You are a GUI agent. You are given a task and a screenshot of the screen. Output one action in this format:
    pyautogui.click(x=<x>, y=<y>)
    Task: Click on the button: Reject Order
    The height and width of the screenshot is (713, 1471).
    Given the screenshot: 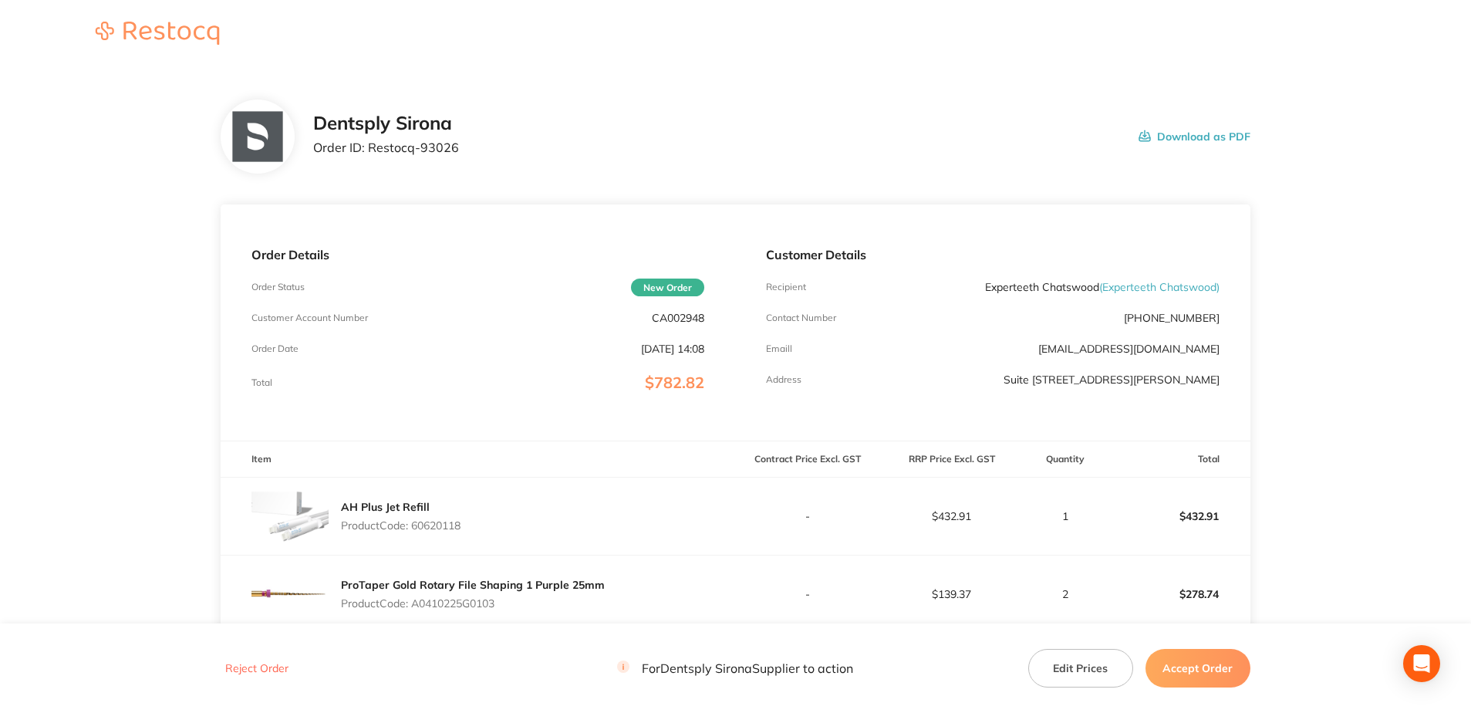 What is the action you would take?
    pyautogui.click(x=257, y=669)
    